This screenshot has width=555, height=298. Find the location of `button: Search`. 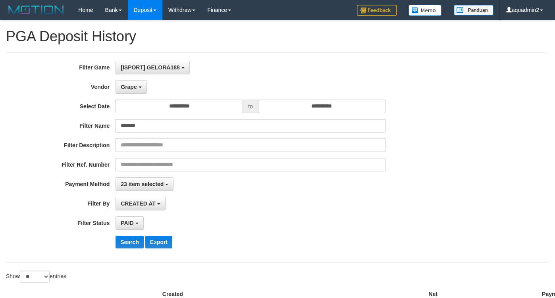

button: Search is located at coordinates (129, 242).